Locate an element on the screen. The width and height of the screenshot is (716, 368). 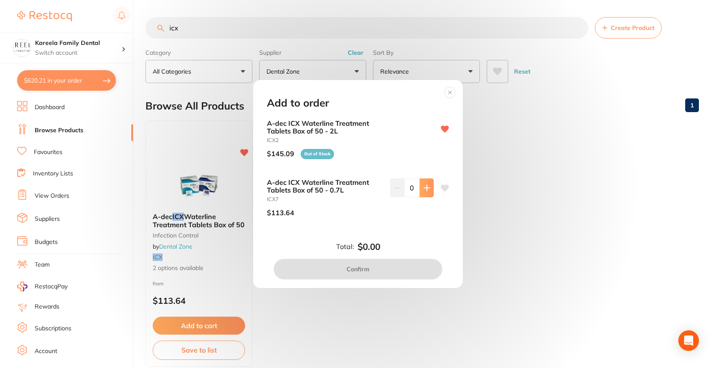
small: ICX7 is located at coordinates (325, 199).